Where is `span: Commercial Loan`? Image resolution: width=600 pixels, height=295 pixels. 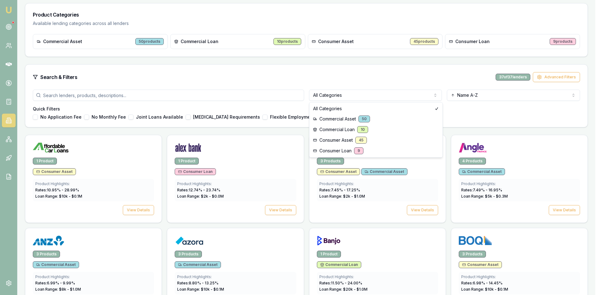 span: Commercial Loan is located at coordinates (337, 130).